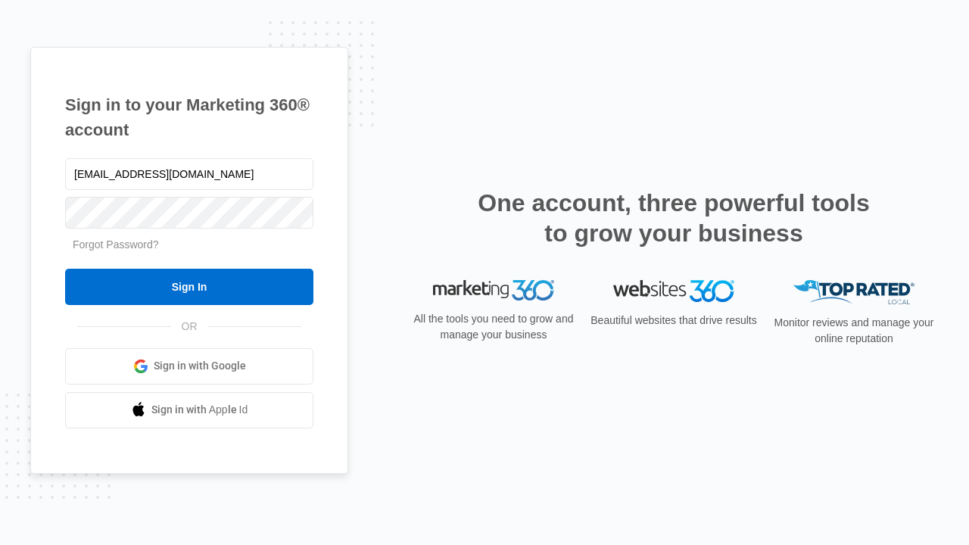 The height and width of the screenshot is (545, 969). What do you see at coordinates (674, 218) in the screenshot?
I see `h2: One account, three powerful tools to grow your business` at bounding box center [674, 218].